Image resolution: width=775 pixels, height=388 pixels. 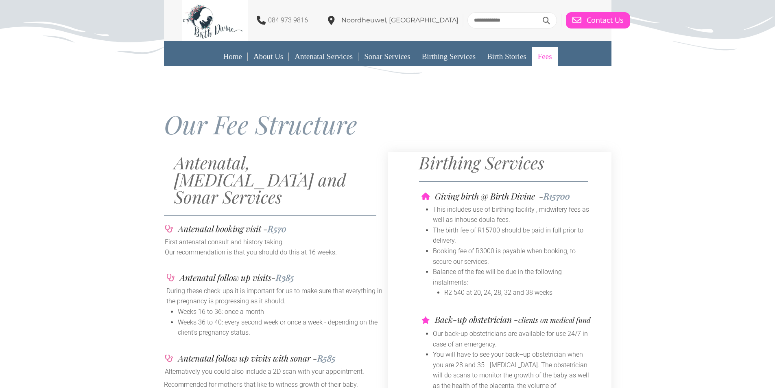 I want to click on a: Birthing Services, so click(x=449, y=57).